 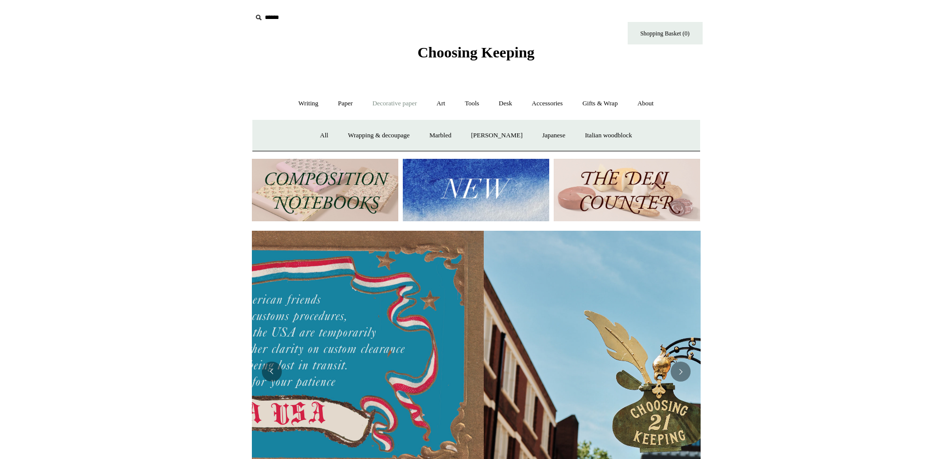 What do you see at coordinates (554, 135) in the screenshot?
I see `a: Japanese` at bounding box center [554, 135].